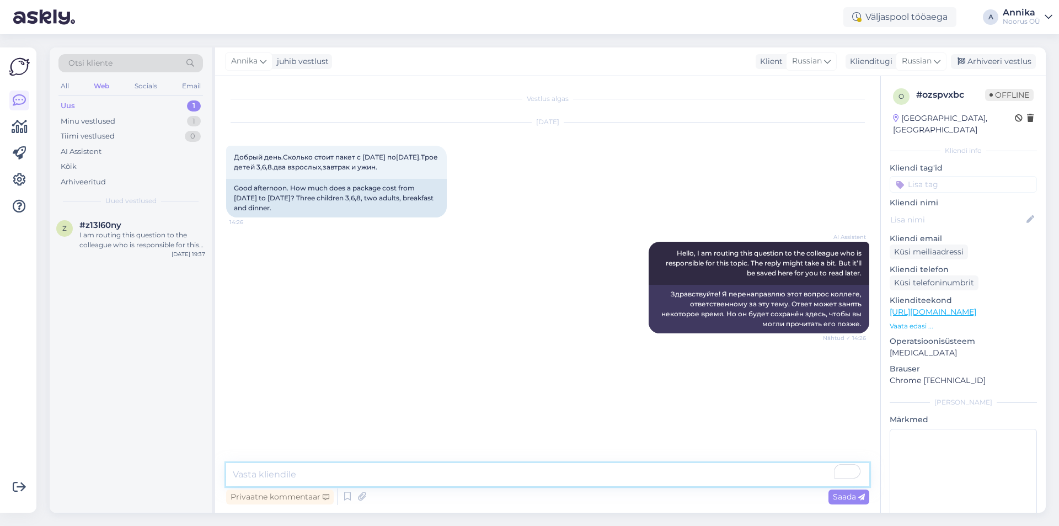 This screenshot has width=1059, height=526. I want to click on div: Kõik, so click(68, 167).